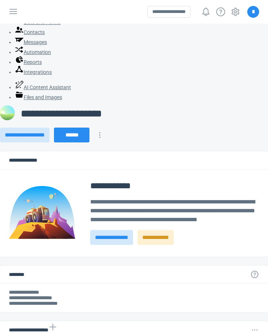 Image resolution: width=268 pixels, height=334 pixels. Describe the element at coordinates (37, 52) in the screenshot. I see `span: Automation` at that location.